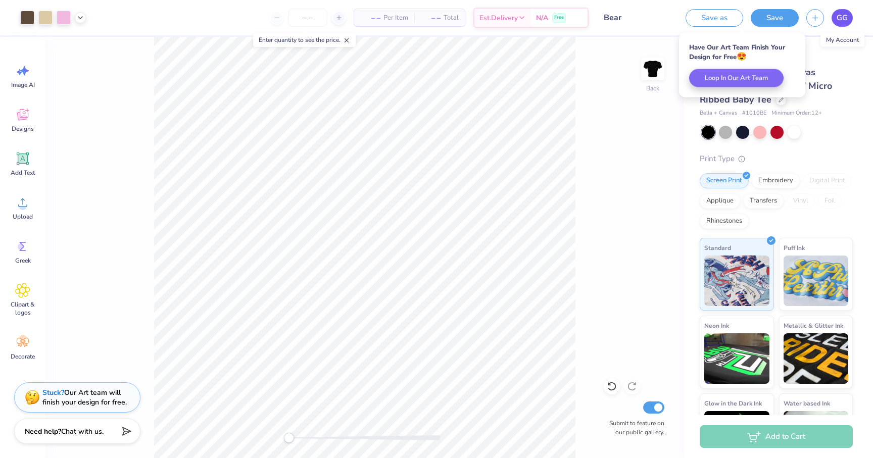 The width and height of the screenshot is (873, 458). I want to click on span: Designs, so click(23, 129).